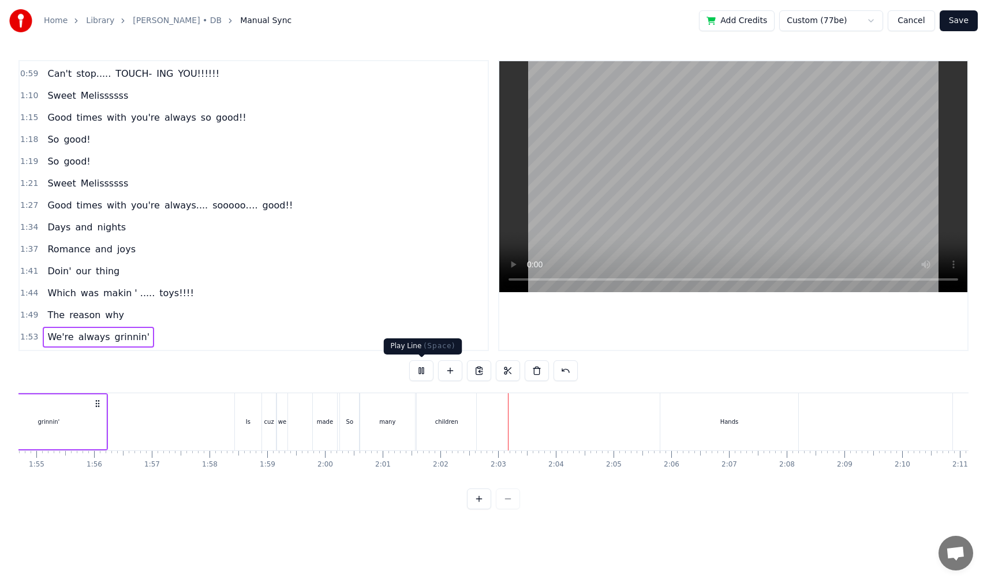 This screenshot has height=582, width=987. Describe the element at coordinates (126, 249) in the screenshot. I see `span: joys` at that location.